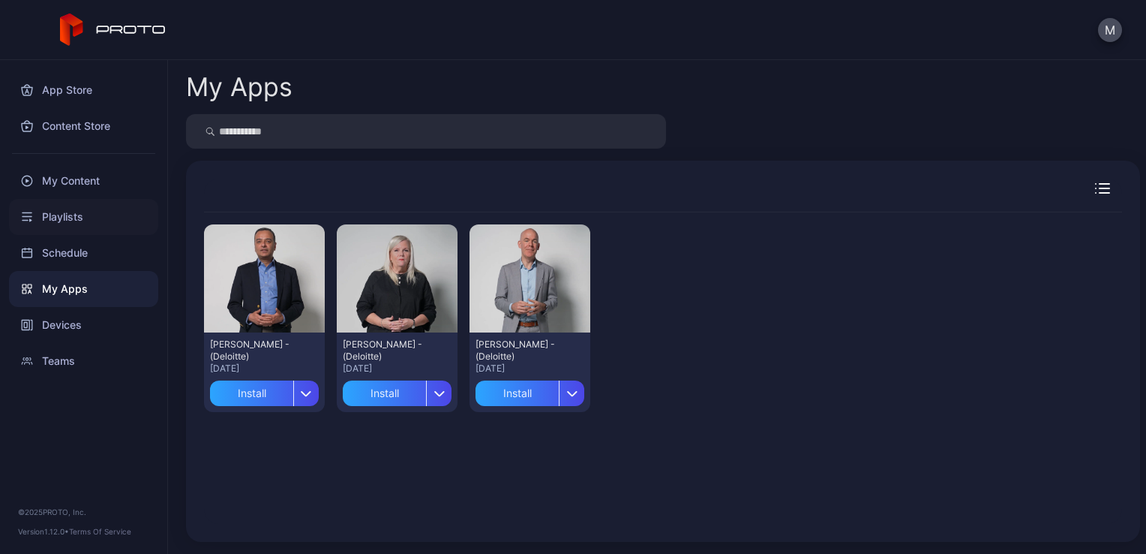 This screenshot has width=1146, height=554. I want to click on a: My Content, so click(83, 181).